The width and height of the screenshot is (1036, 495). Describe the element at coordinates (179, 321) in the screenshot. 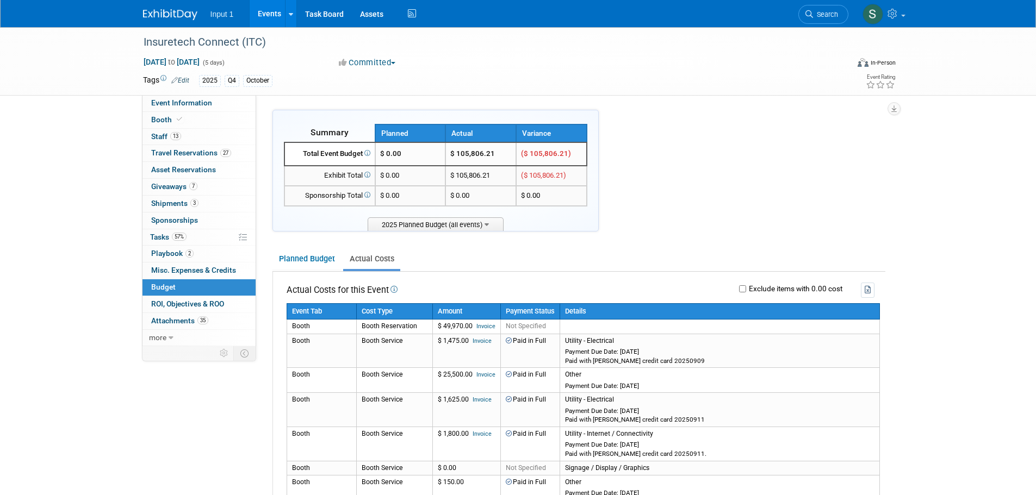

I see `span: Attachments` at that location.